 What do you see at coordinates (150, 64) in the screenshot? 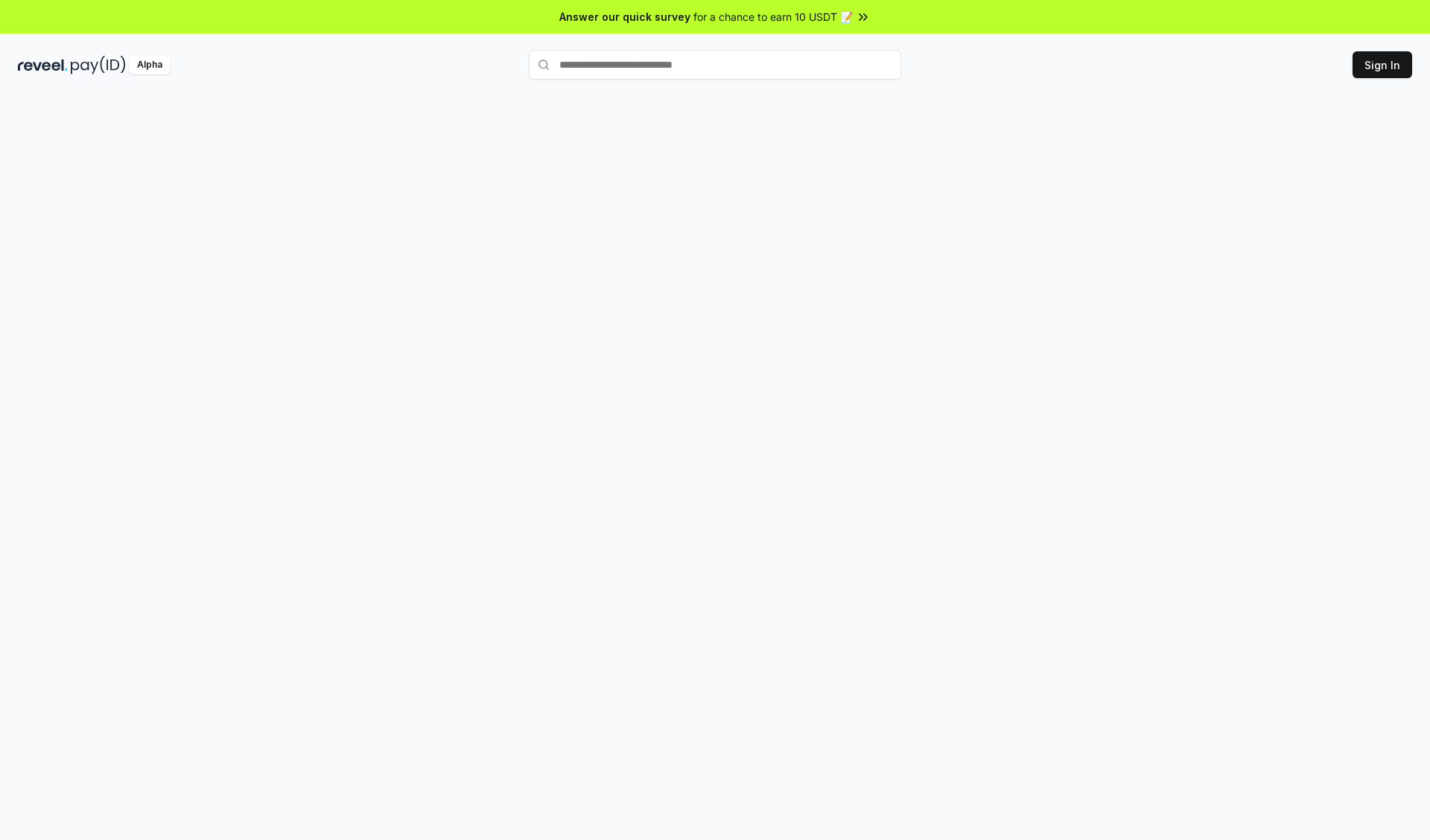
I see `div: Alpha` at bounding box center [150, 64].